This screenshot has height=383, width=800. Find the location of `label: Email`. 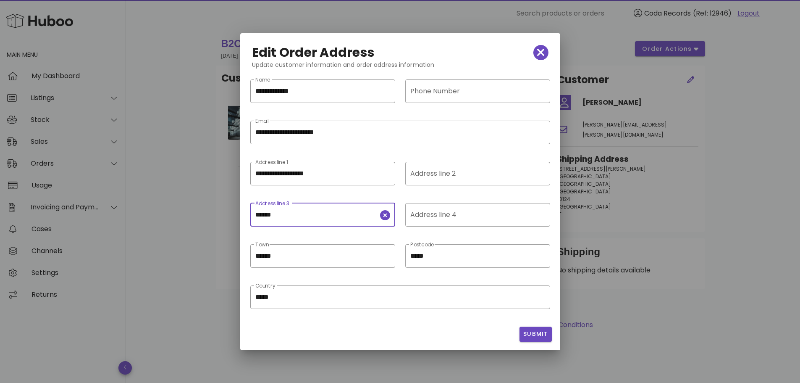

label: Email is located at coordinates (262, 121).